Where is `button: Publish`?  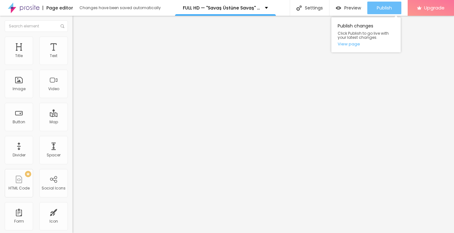 button: Publish is located at coordinates (384, 8).